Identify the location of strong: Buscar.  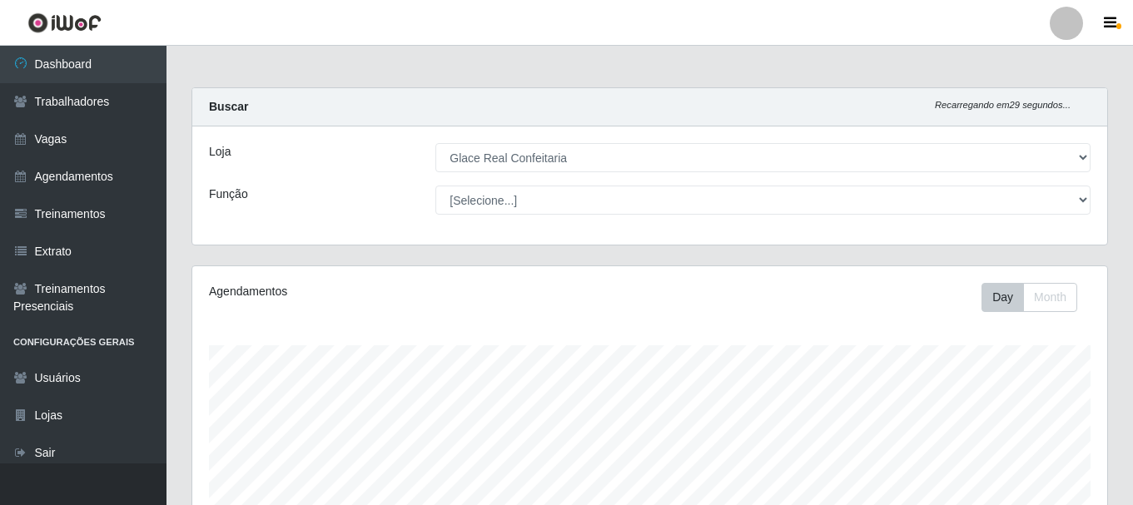
(228, 107).